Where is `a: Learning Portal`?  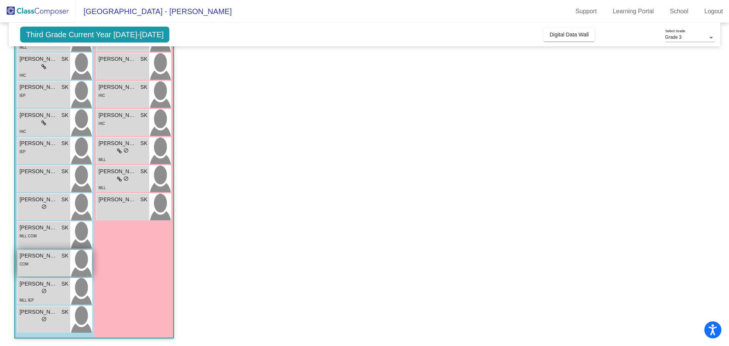 a: Learning Portal is located at coordinates (633, 11).